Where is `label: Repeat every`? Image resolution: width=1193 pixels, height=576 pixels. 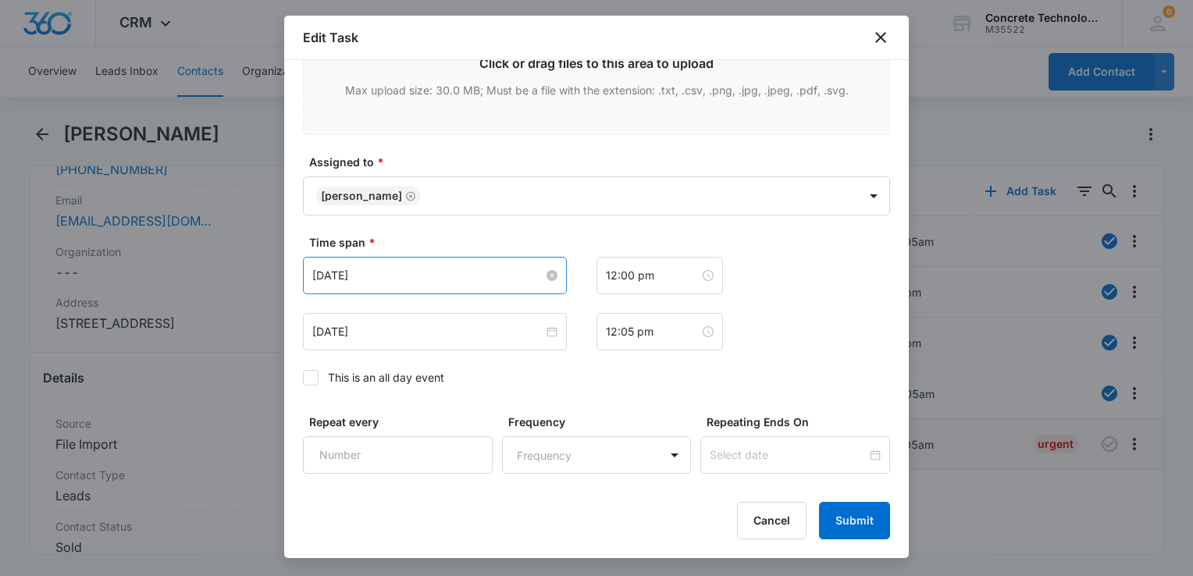 label: Repeat every is located at coordinates (404, 422).